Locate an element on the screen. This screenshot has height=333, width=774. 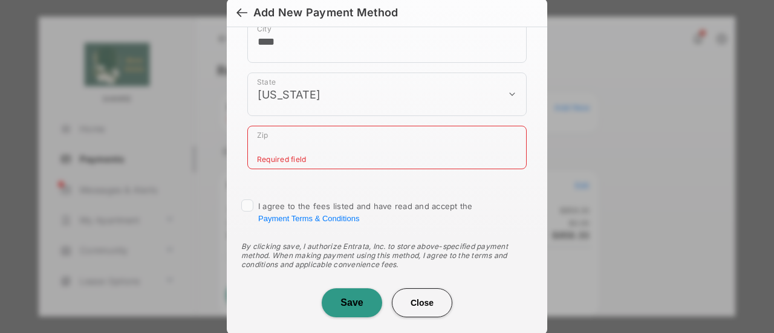
span: I agree to the fees listed and have read and accept the is located at coordinates (365, 212).